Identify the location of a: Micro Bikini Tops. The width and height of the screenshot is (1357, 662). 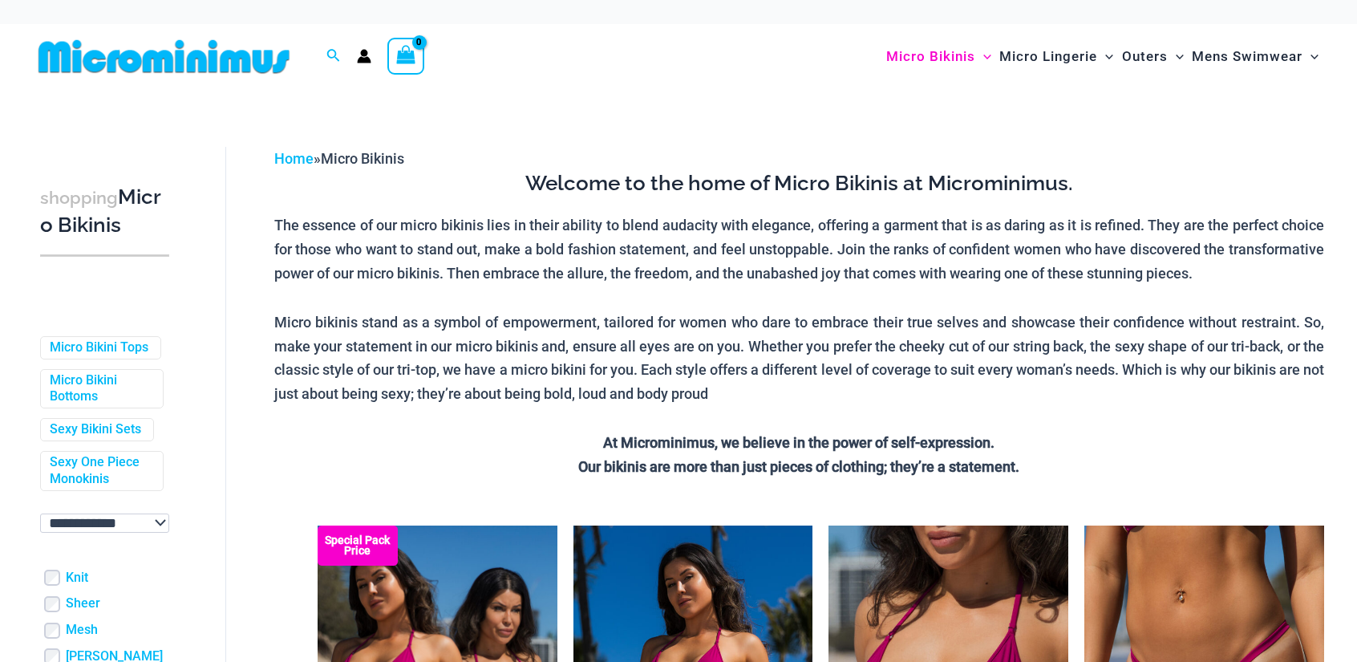
(99, 347).